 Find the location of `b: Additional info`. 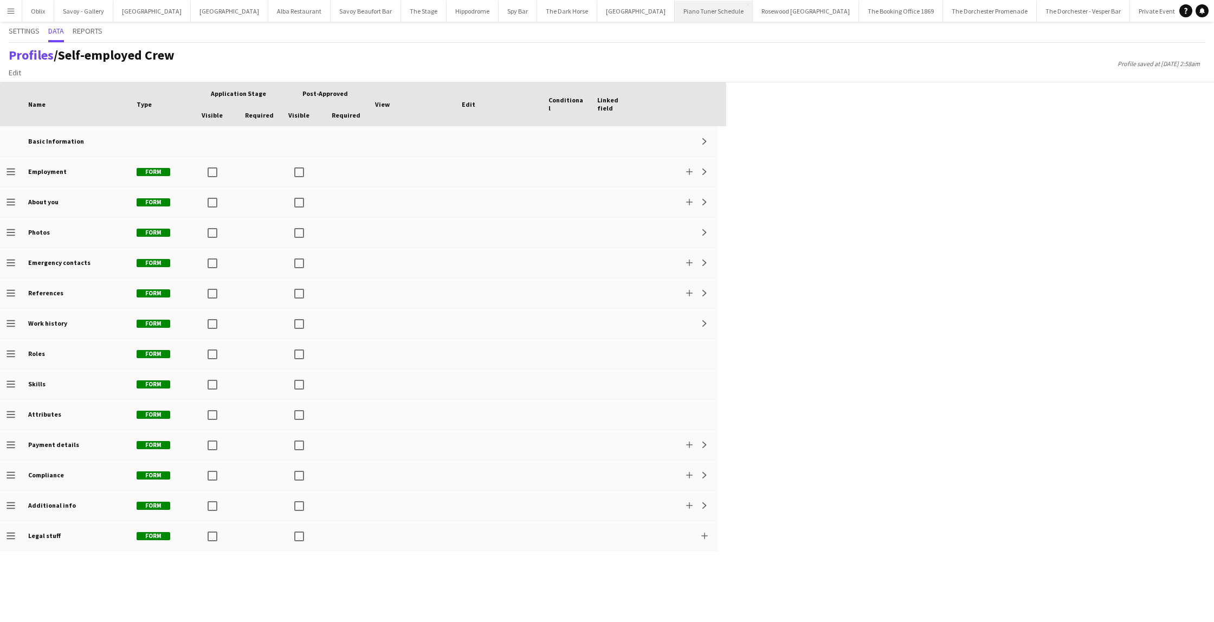

b: Additional info is located at coordinates (52, 505).